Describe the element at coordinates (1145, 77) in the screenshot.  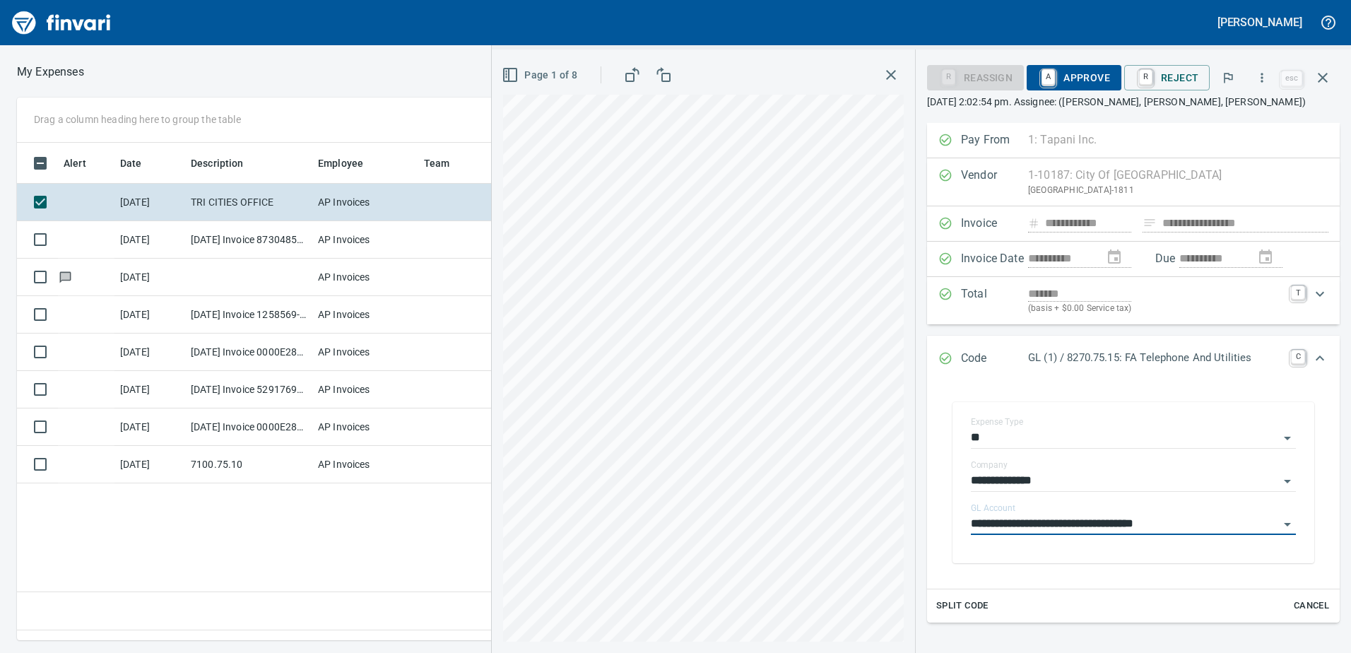
I see `a: R` at that location.